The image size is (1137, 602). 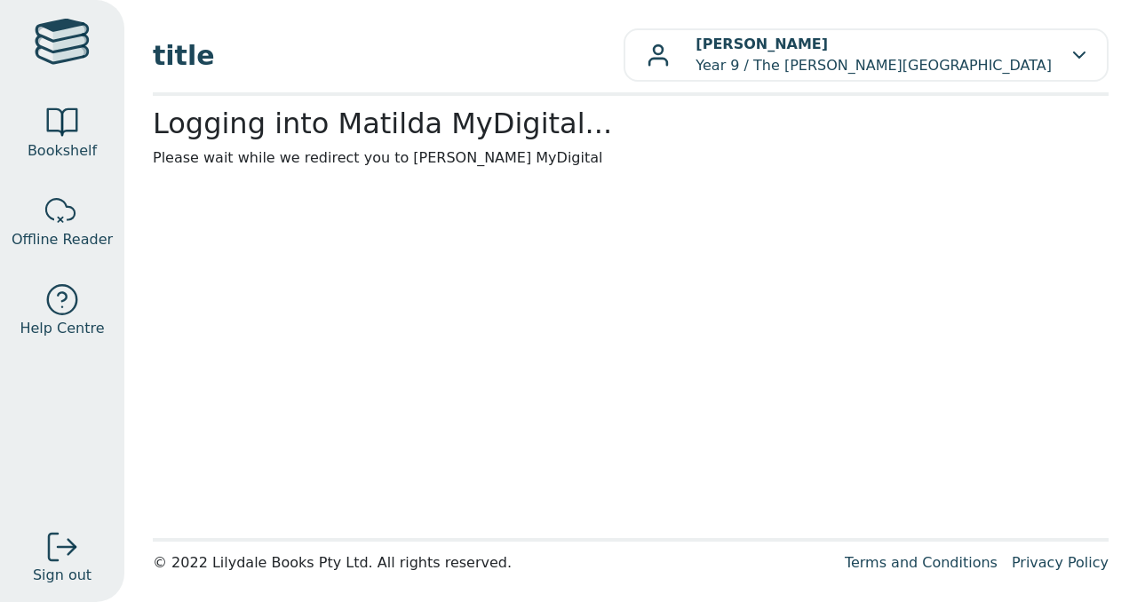 I want to click on div: © 2022 Lilydale Books Pty Ltd. All rights reserved., so click(x=491, y=563).